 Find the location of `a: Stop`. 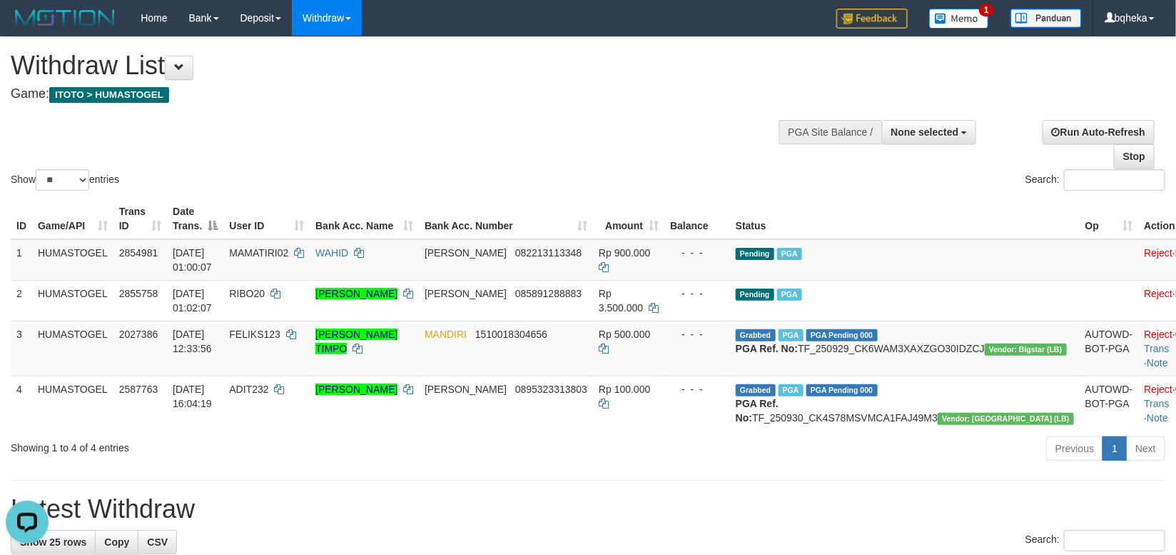

a: Stop is located at coordinates (1134, 156).